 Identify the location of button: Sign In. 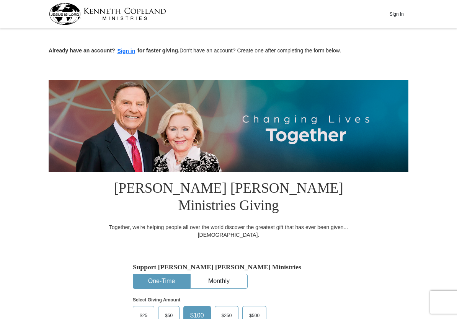
(396, 14).